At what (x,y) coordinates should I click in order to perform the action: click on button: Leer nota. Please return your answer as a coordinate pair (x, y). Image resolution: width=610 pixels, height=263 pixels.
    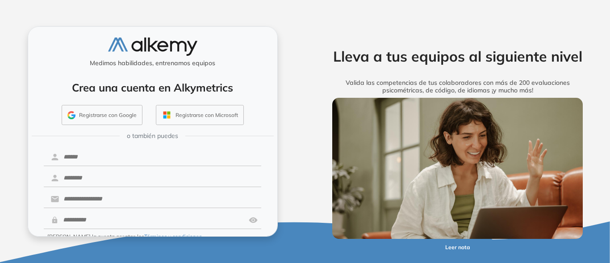
    Looking at the image, I should click on (458, 248).